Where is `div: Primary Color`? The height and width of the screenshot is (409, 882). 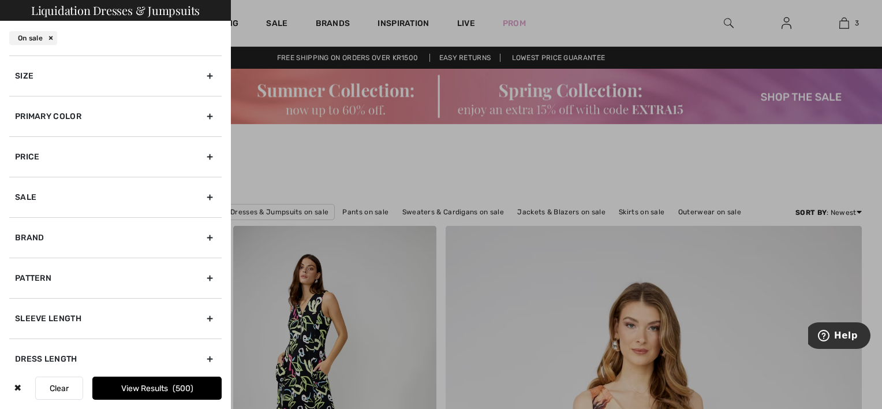 div: Primary Color is located at coordinates (115, 116).